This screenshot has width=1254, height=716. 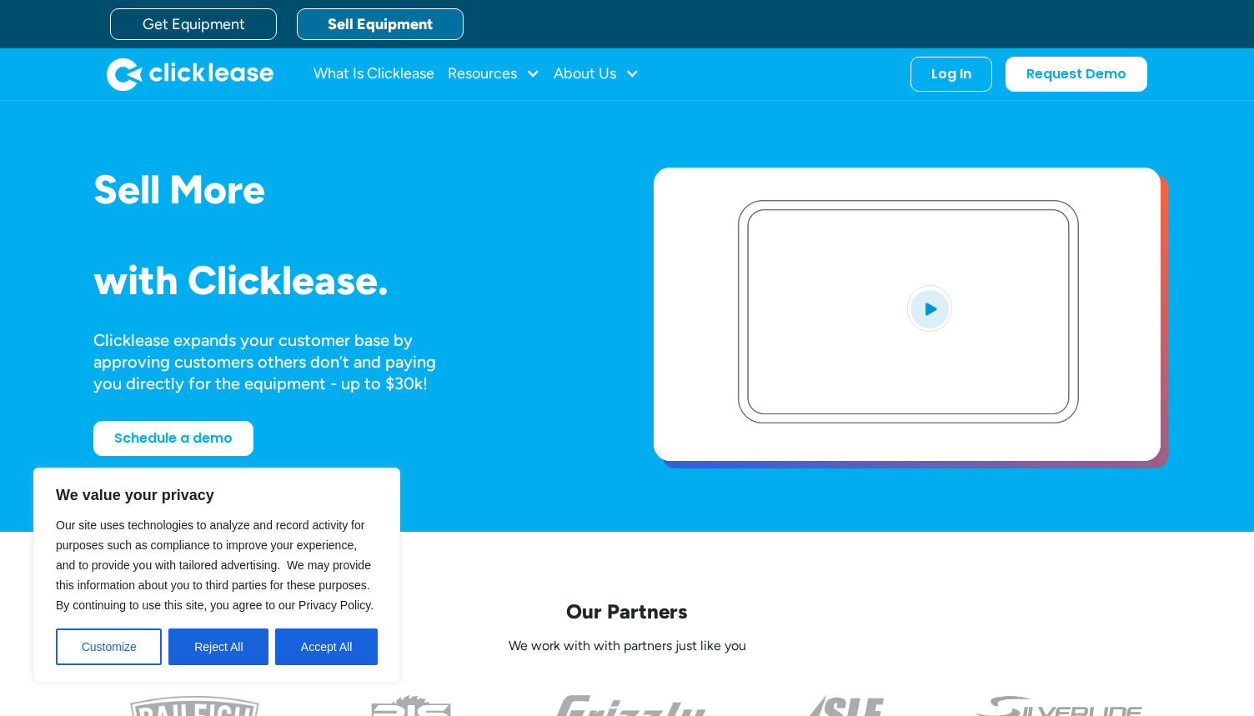 What do you see at coordinates (930, 309) in the screenshot?
I see `img: Blue play button logo on a light blue circular background` at bounding box center [930, 309].